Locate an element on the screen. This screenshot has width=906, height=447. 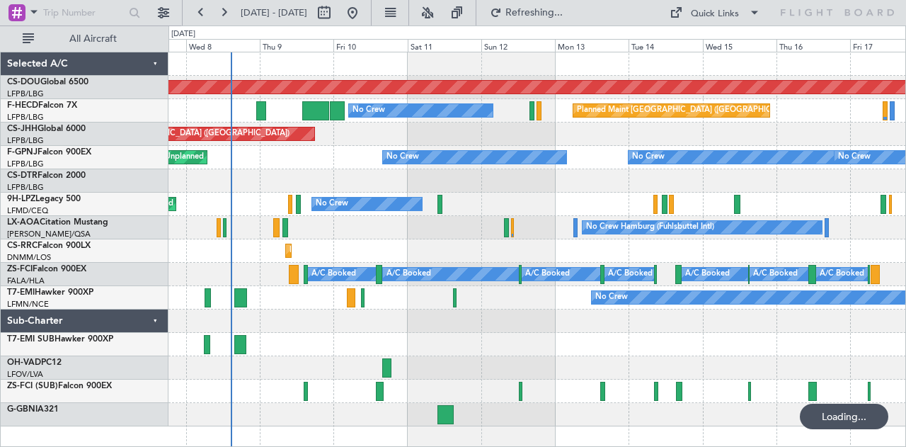
span: LX-AOA is located at coordinates (23, 222).